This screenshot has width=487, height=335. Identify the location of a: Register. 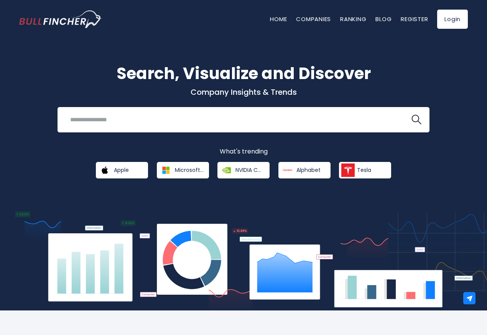
(414, 19).